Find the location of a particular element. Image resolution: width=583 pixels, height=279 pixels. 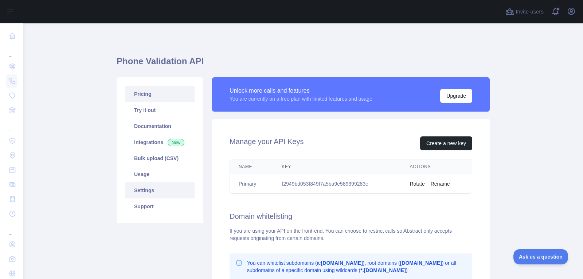

td: f2949bd053f849f7a5ba9e589399283e is located at coordinates (337, 184).